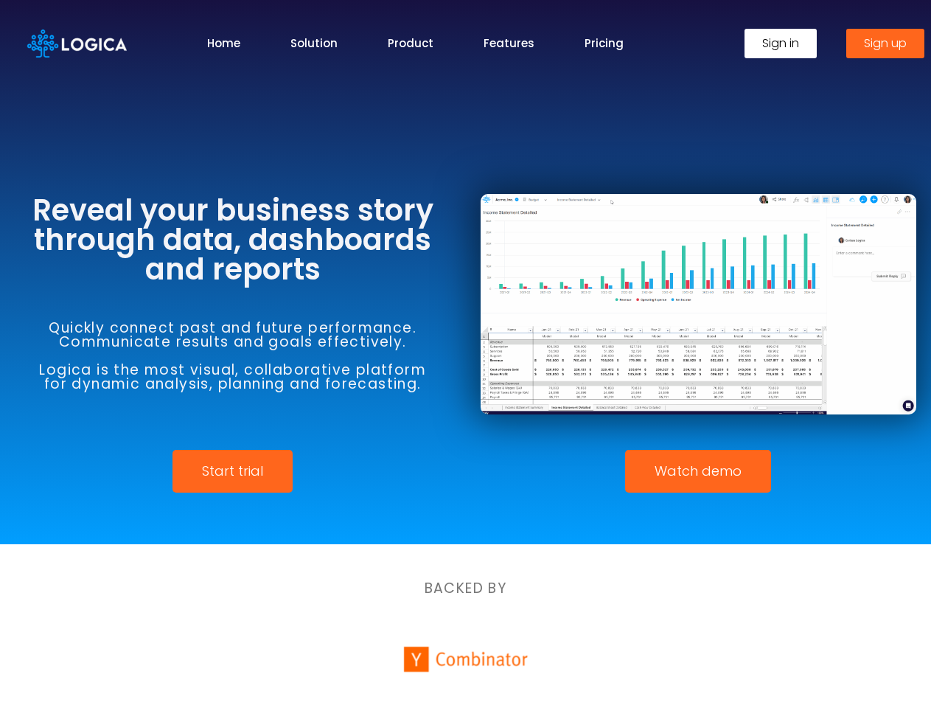 The width and height of the screenshot is (931, 708). What do you see at coordinates (509, 43) in the screenshot?
I see `a: Features` at bounding box center [509, 43].